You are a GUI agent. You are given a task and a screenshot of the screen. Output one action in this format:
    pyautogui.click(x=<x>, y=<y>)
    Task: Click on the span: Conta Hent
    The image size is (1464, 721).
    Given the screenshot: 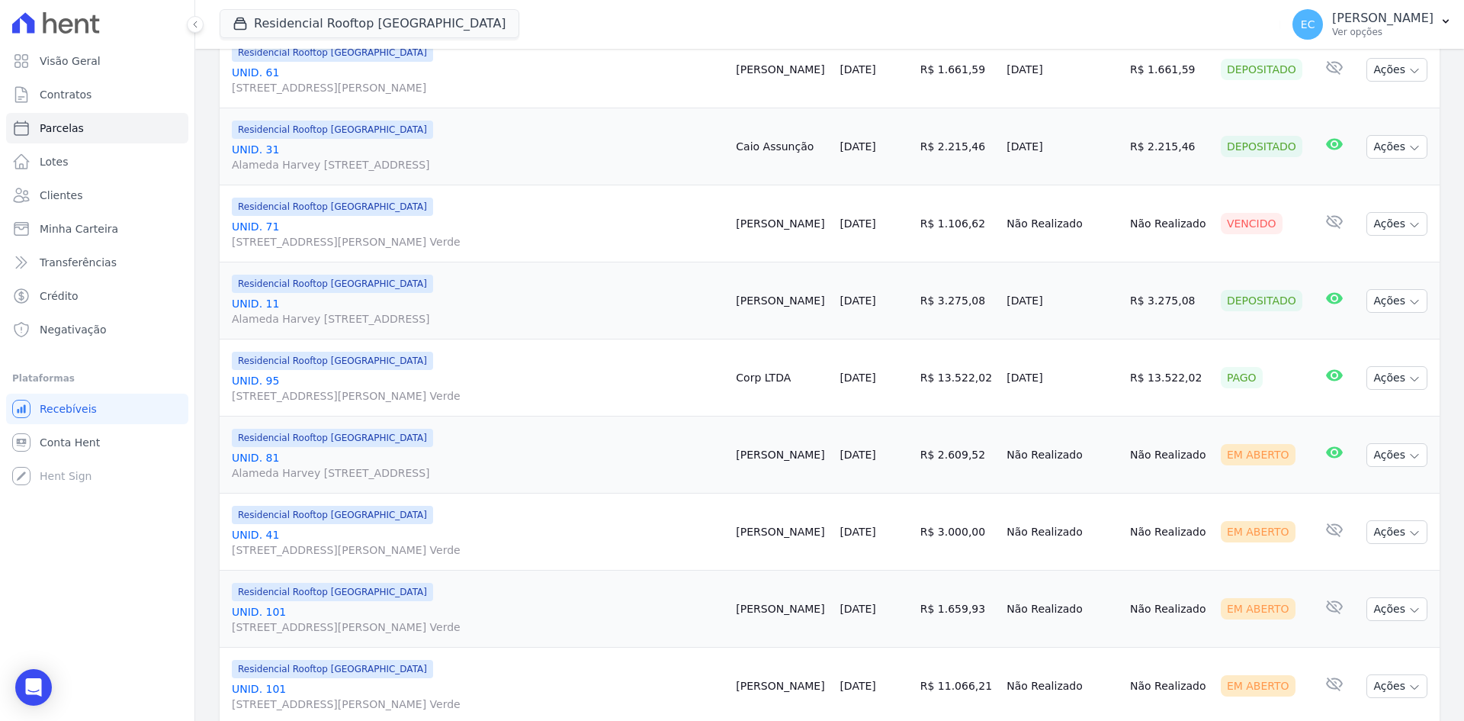 What is the action you would take?
    pyautogui.click(x=69, y=442)
    